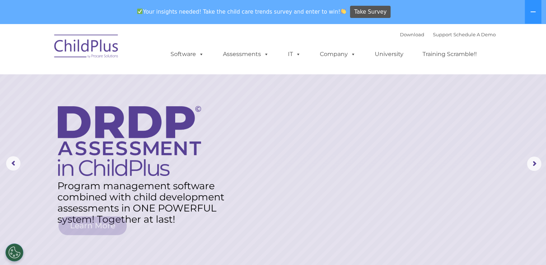 The height and width of the screenshot is (265, 546). I want to click on a: Download, so click(412, 34).